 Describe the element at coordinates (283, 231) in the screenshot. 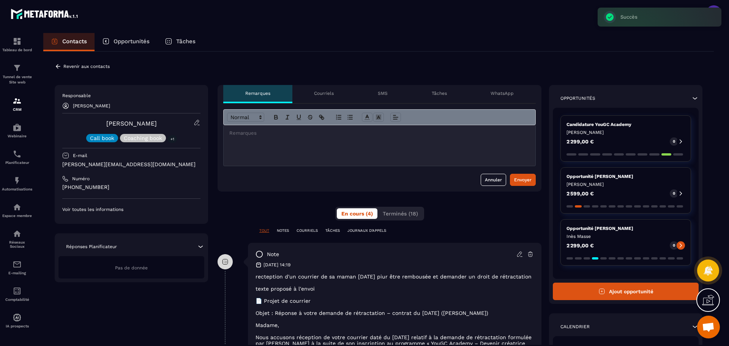

I see `p: NOTES` at that location.